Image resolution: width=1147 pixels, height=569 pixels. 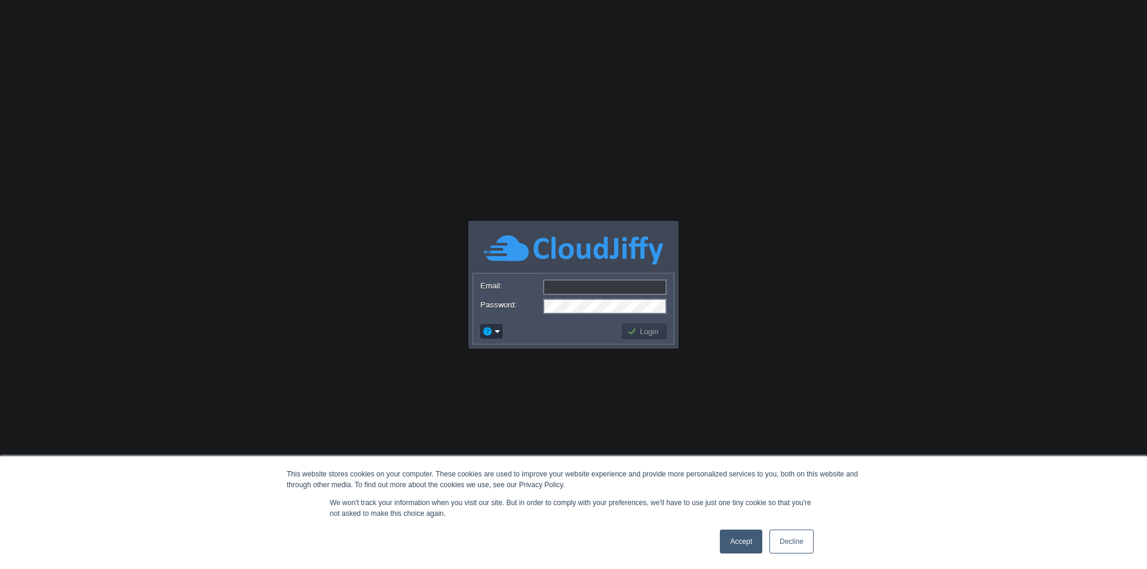 I want to click on label: Email:, so click(x=511, y=285).